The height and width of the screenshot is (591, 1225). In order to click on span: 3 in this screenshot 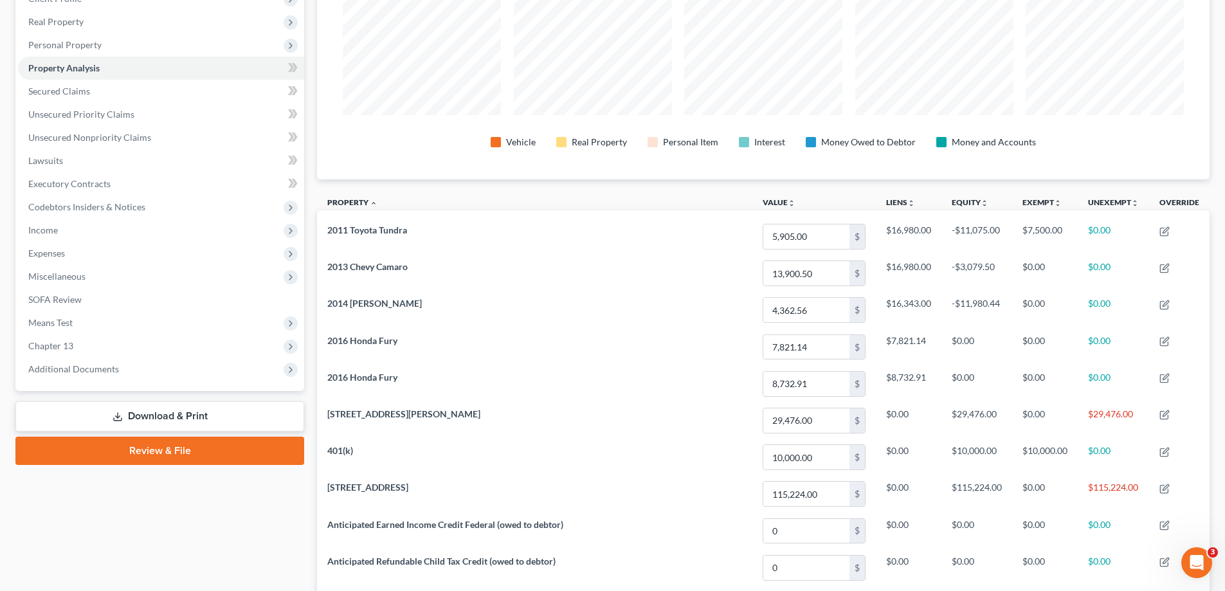, I will do `click(1213, 552)`.